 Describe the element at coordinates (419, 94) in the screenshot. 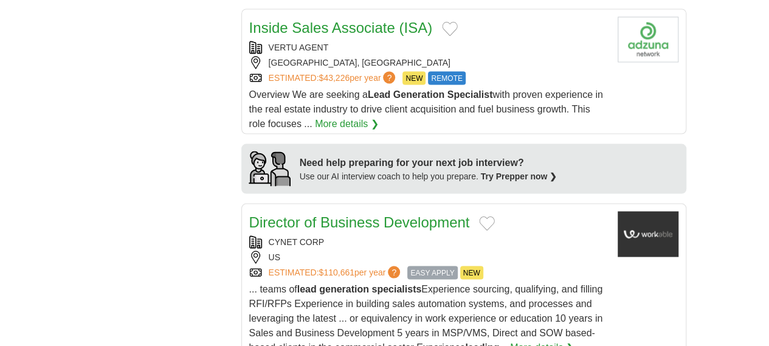

I see `strong: Generation` at that location.